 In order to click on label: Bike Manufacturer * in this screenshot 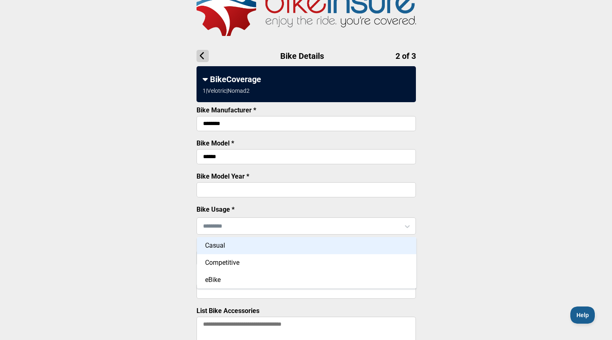, I will do `click(226, 110)`.